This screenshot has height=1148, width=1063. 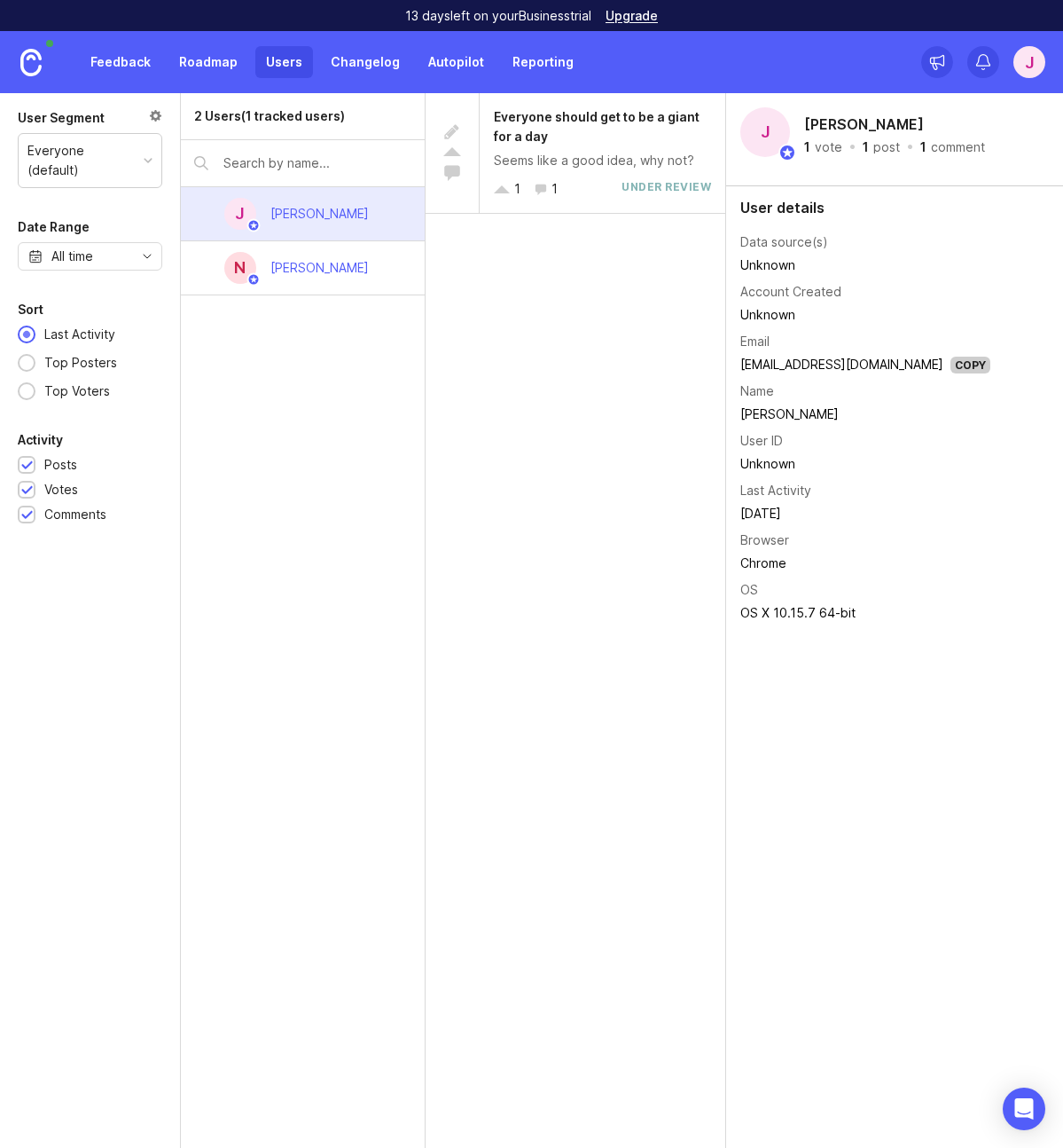 I want to click on div: Comments, so click(x=76, y=514).